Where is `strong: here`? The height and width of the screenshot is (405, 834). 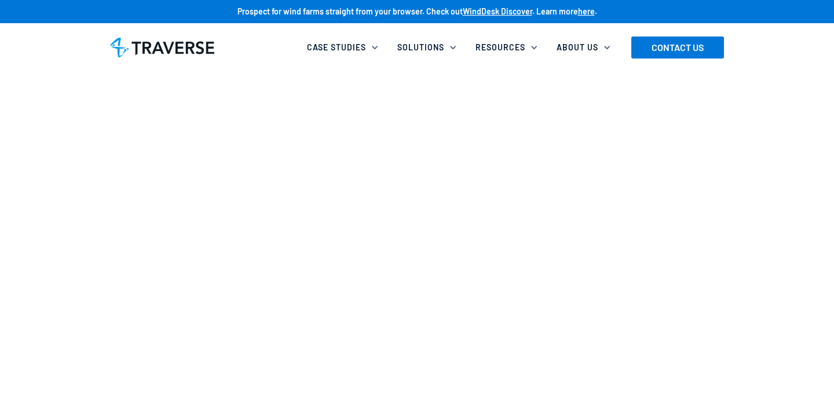 strong: here is located at coordinates (586, 11).